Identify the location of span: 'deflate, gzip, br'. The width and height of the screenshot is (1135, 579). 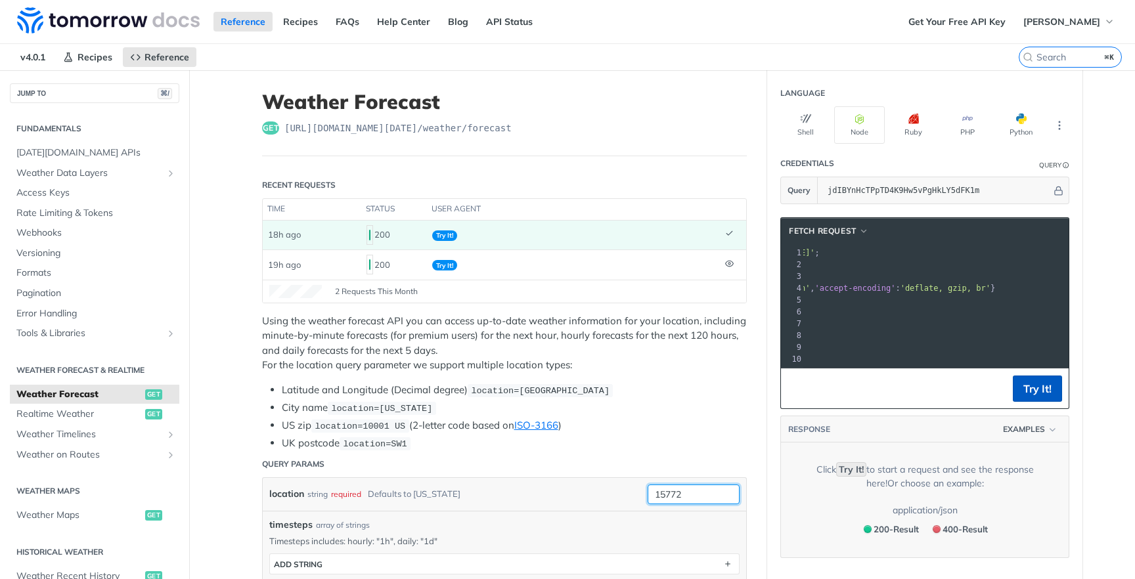
(945, 288).